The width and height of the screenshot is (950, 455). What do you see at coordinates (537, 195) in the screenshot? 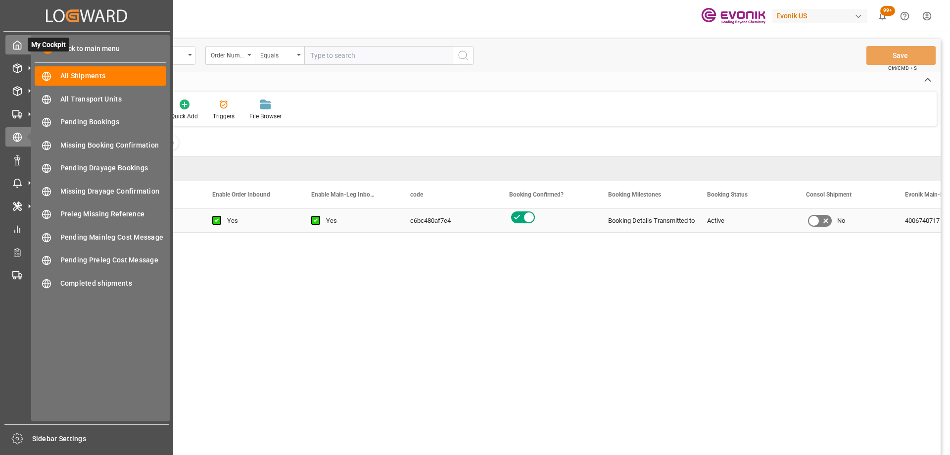
I see `span: Booking Confirmed?` at bounding box center [537, 195].